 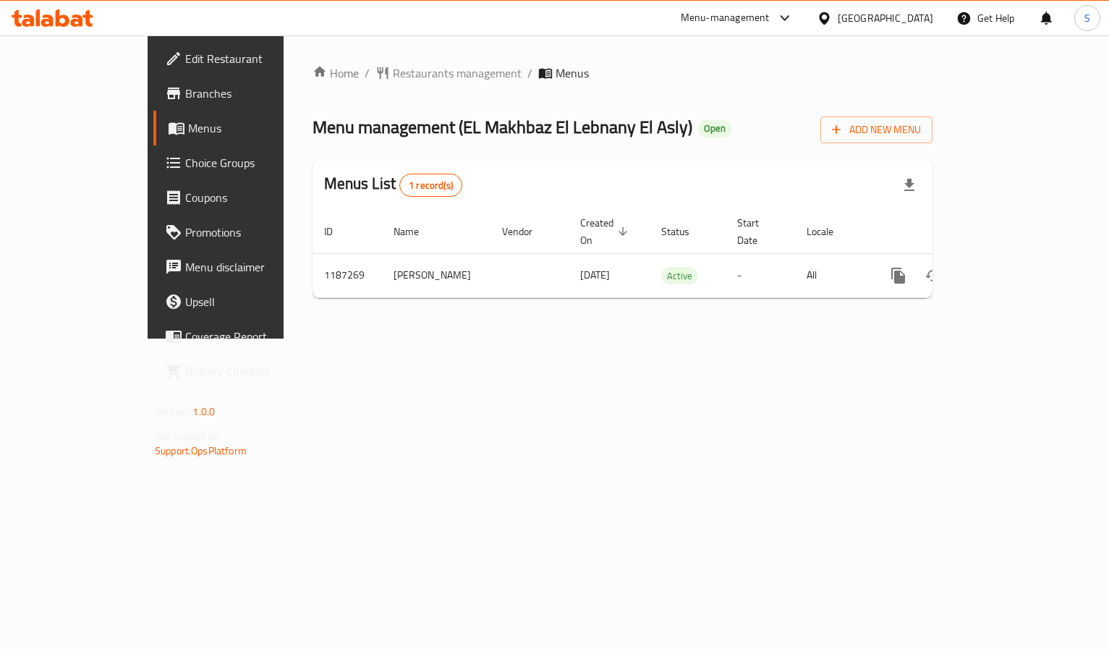 What do you see at coordinates (347, 275) in the screenshot?
I see `td: 1187269` at bounding box center [347, 275].